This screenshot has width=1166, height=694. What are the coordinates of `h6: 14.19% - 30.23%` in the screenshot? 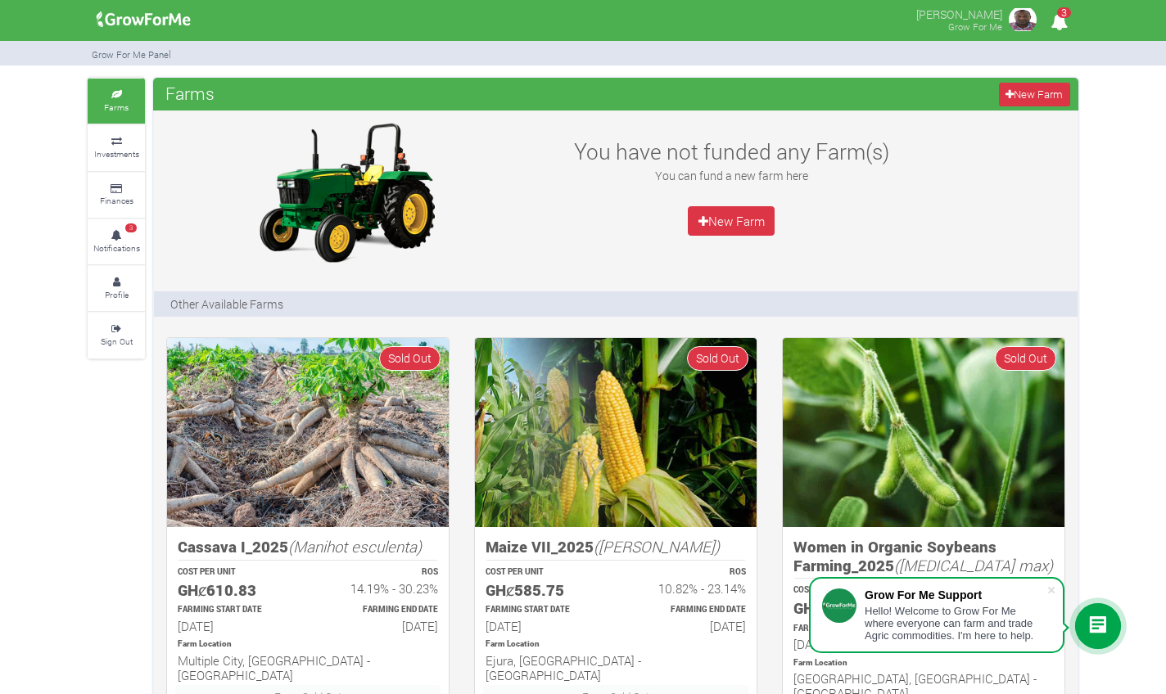 It's located at (380, 589).